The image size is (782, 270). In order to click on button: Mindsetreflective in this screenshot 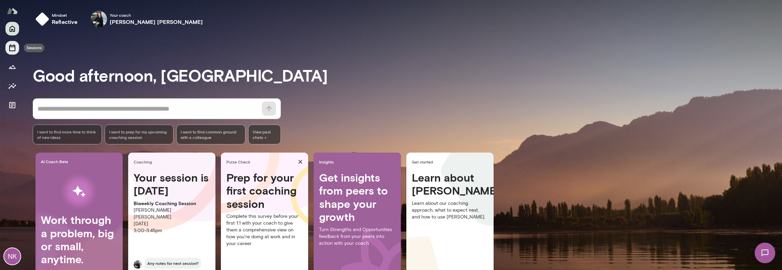, I will do `click(58, 19)`.